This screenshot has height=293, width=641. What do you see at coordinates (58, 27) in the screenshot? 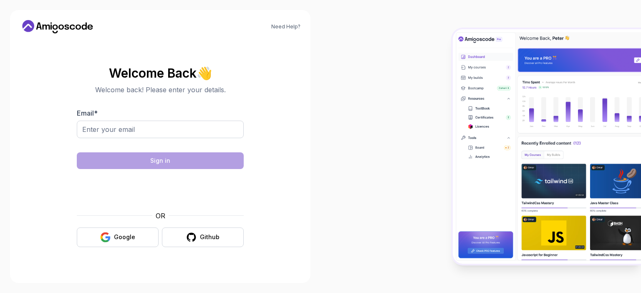
I see `a: Home link` at bounding box center [58, 27].